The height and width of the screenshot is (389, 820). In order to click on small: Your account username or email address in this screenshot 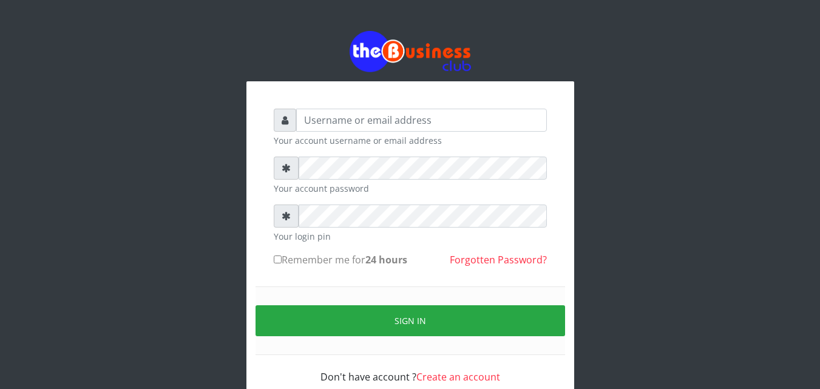, I will do `click(410, 140)`.